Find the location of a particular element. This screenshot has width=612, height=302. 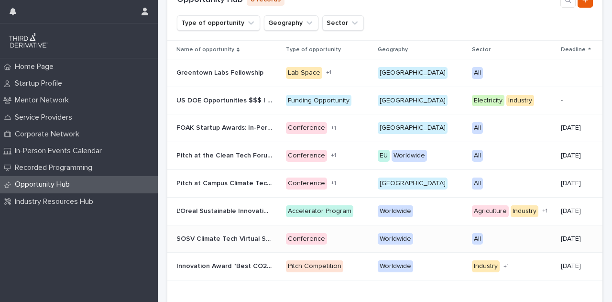

p: Pitch at Campus Climate Tech Launchpad is located at coordinates (225, 182).